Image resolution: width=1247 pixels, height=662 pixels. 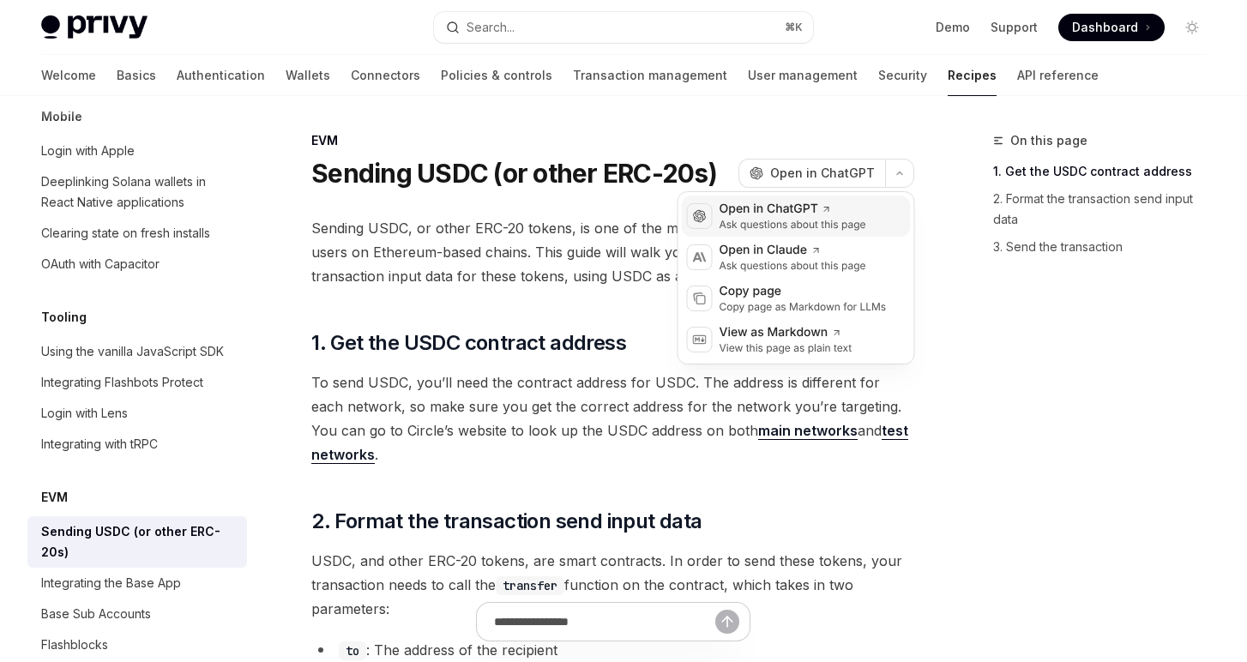 What do you see at coordinates (604, 622) in the screenshot?
I see `input: Ask a question...` at bounding box center [604, 622].